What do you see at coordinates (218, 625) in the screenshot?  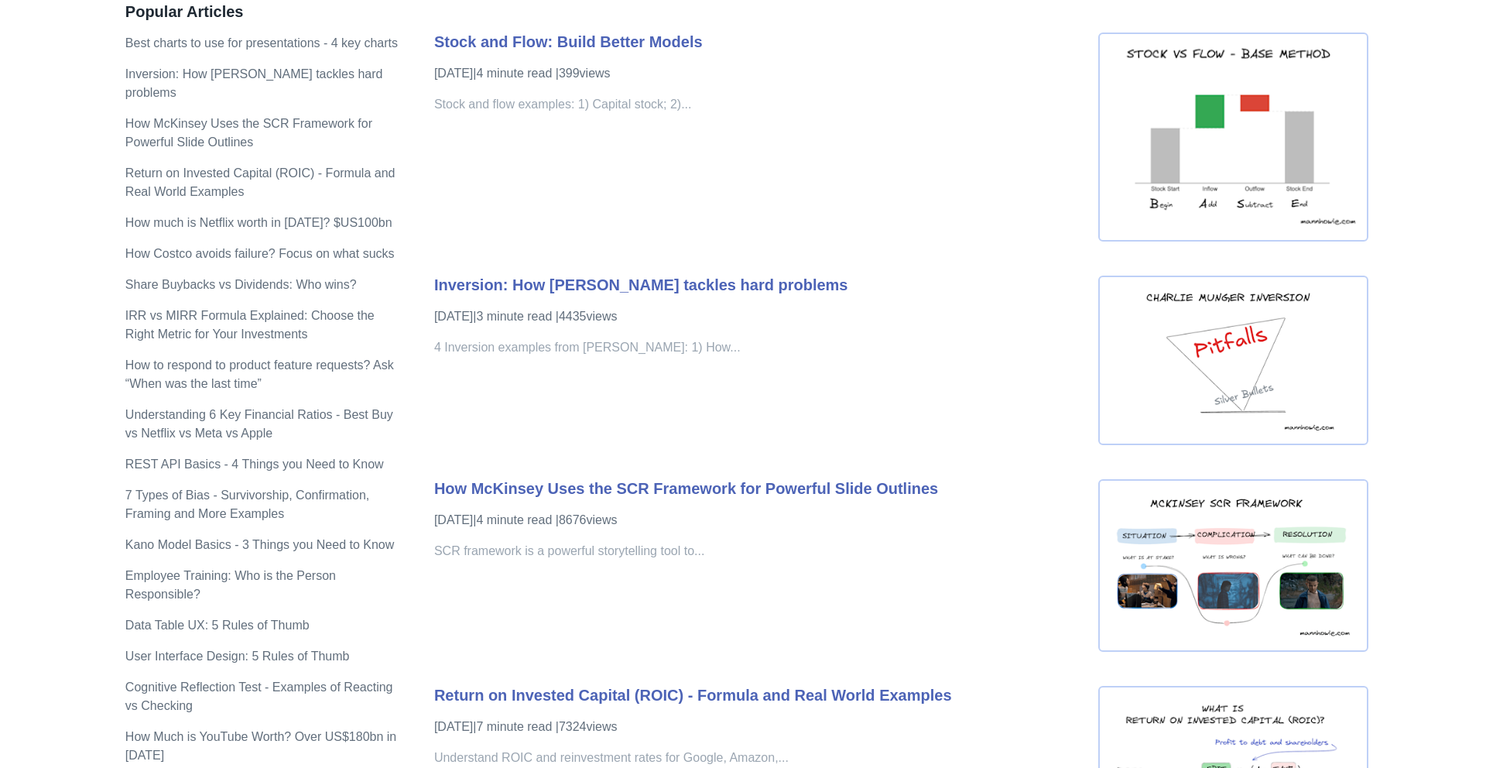 I see `a: Data Table UX: 5 Rules of Thumb` at bounding box center [218, 625].